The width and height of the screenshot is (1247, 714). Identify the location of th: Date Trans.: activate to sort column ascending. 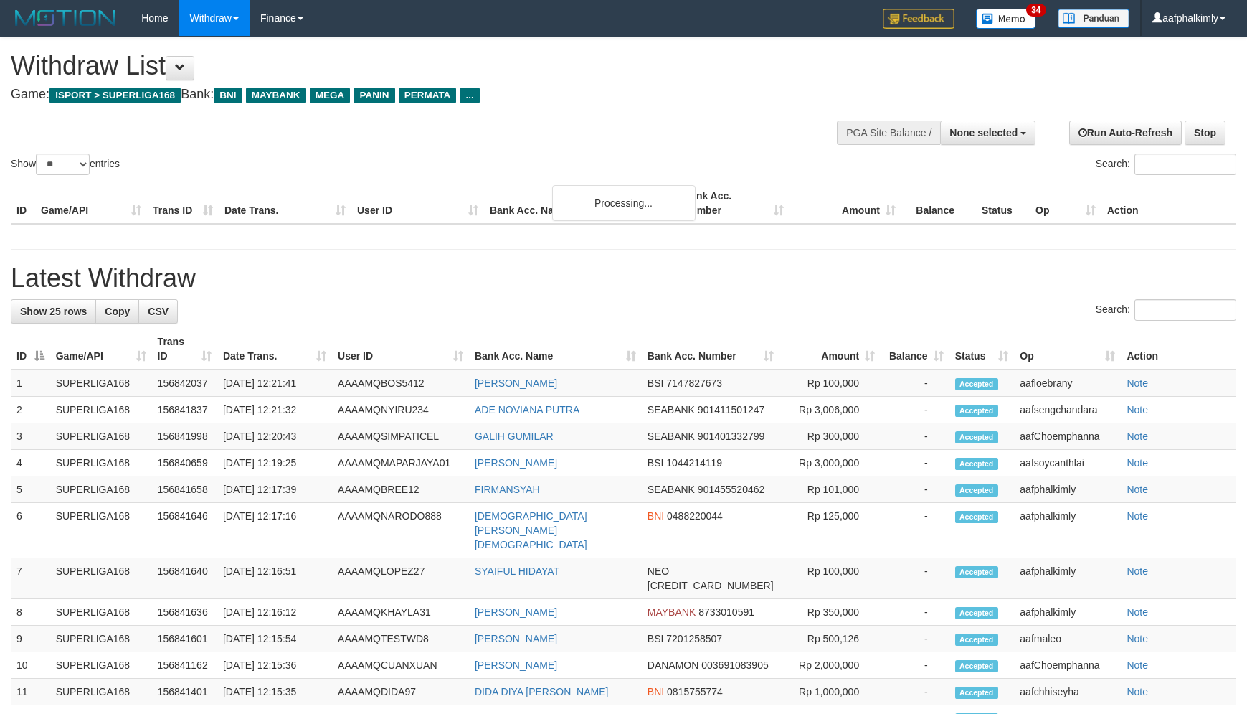
(275, 349).